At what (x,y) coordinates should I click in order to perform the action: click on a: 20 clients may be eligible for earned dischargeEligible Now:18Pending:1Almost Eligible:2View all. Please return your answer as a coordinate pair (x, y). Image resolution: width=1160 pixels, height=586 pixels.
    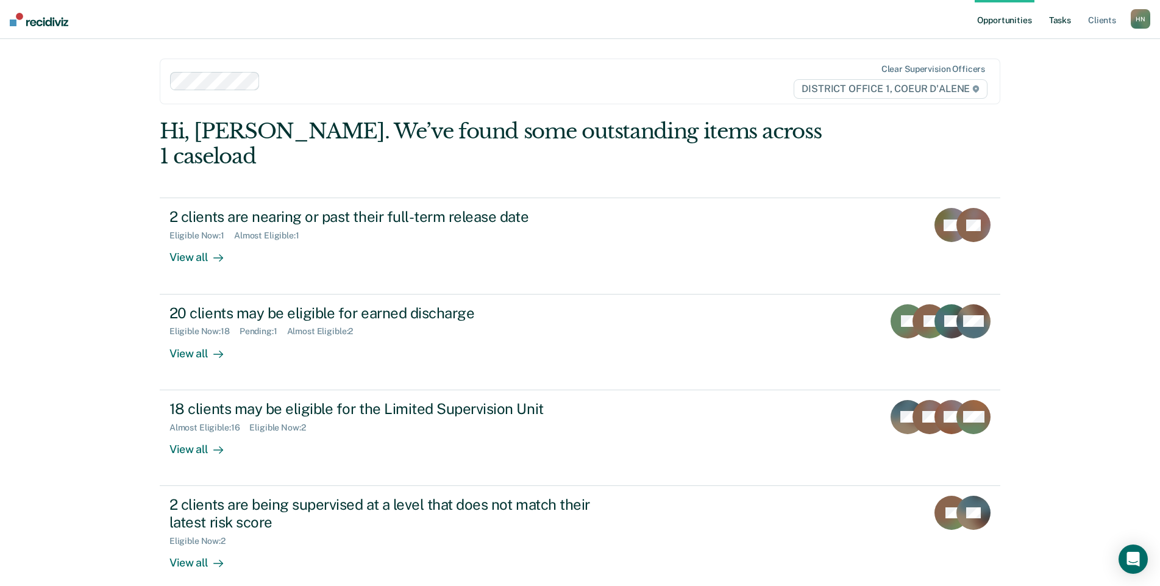
    Looking at the image, I should click on (580, 342).